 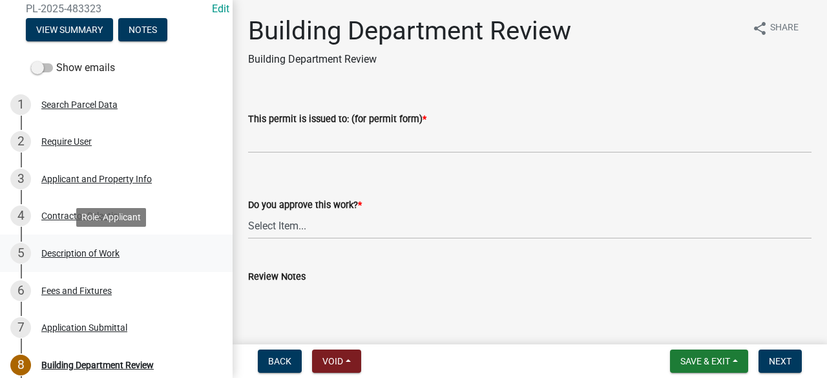 What do you see at coordinates (220, 8) in the screenshot?
I see `a: Edit` at bounding box center [220, 8].